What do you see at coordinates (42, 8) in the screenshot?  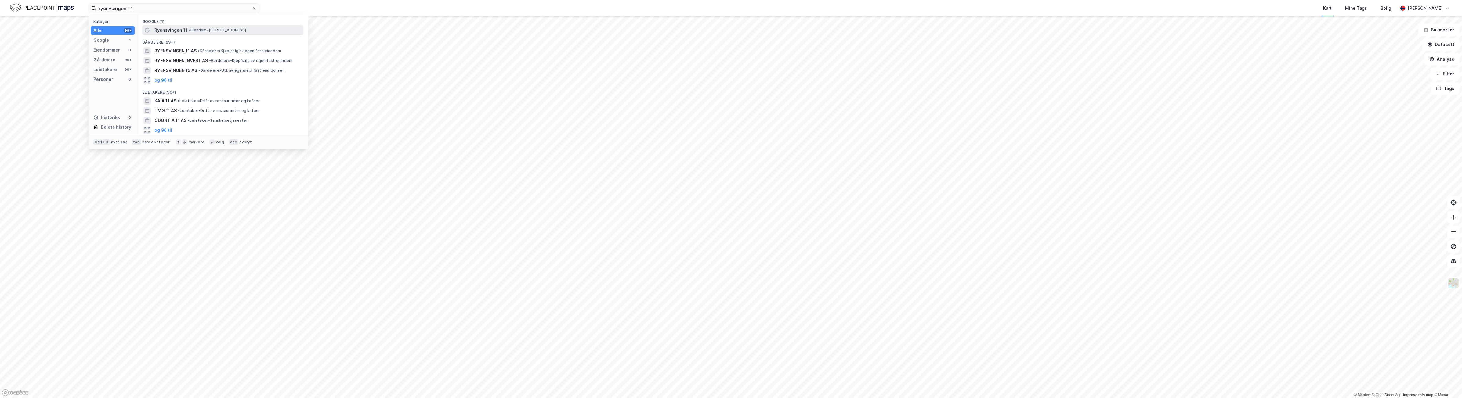 I see `img: logo.f888ab2527a4732fd821a326f86c7f29.svg` at bounding box center [42, 8].